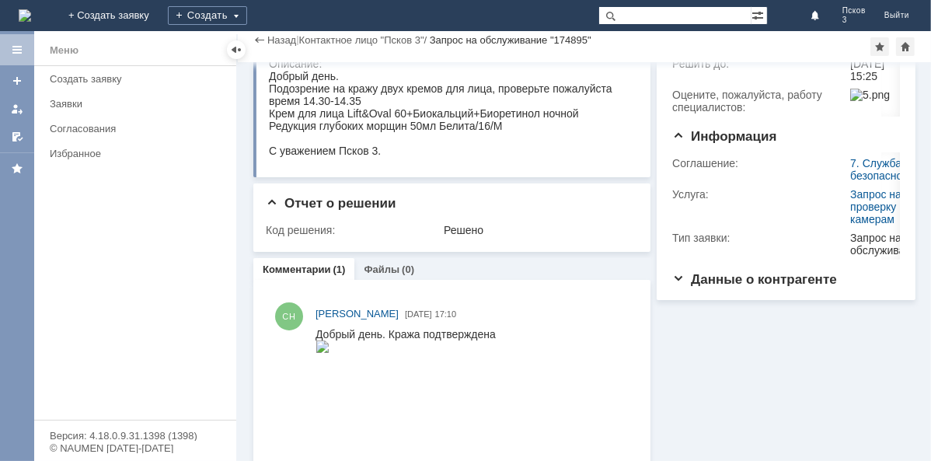 The image size is (931, 461). What do you see at coordinates (884, 169) in the screenshot?
I see `a: 7. Служба безопасности` at bounding box center [884, 169].